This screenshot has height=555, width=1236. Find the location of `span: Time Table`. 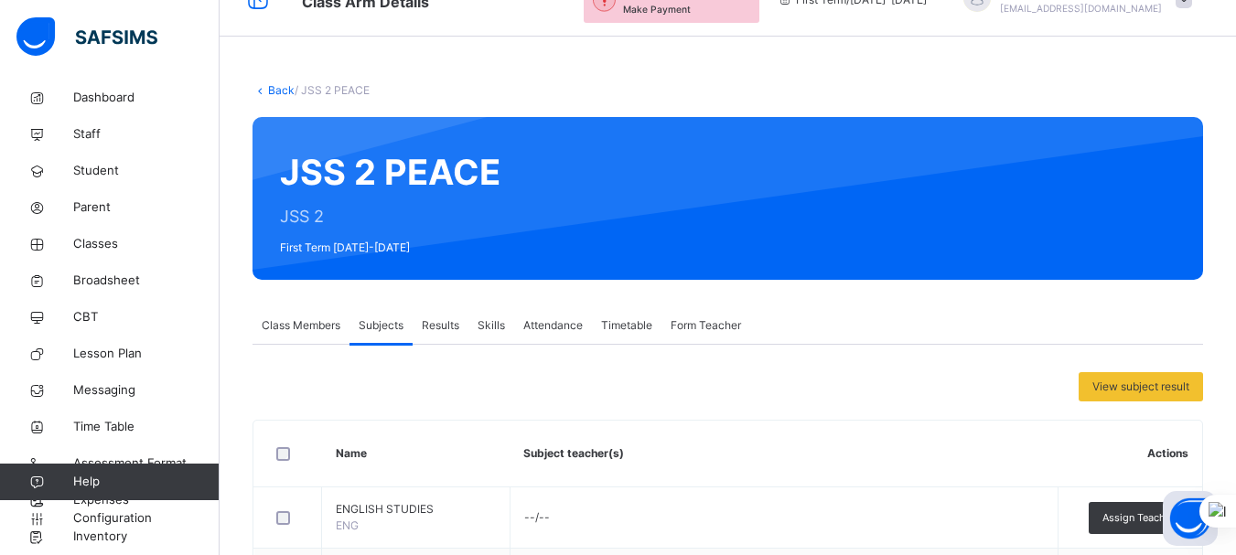

span: Time Table is located at coordinates (146, 427).